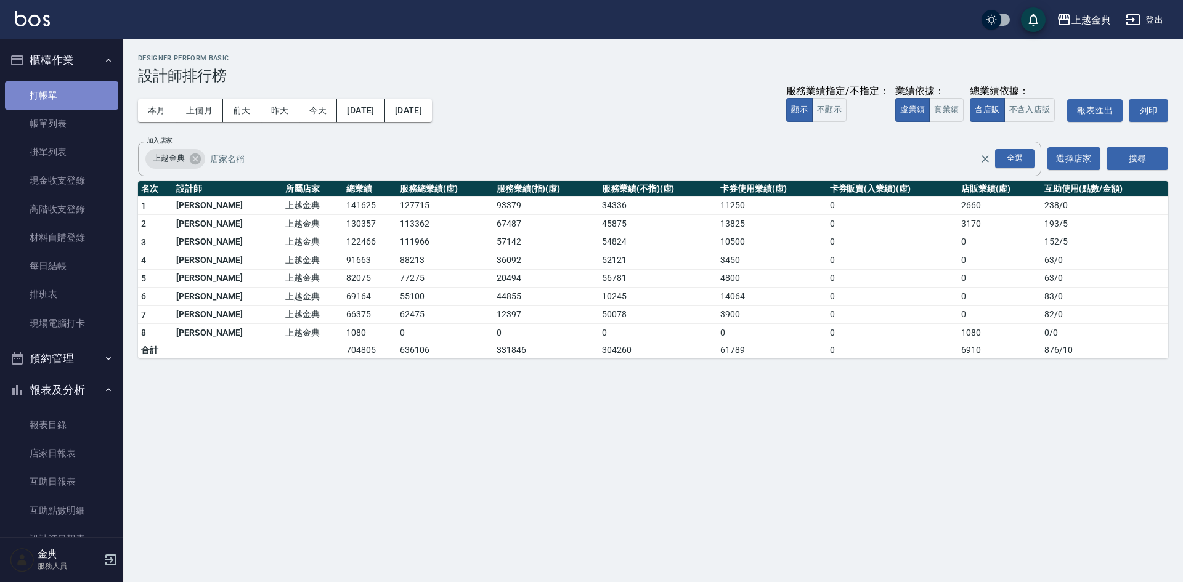 This screenshot has width=1183, height=582. Describe the element at coordinates (445, 224) in the screenshot. I see `td: 113362` at that location.